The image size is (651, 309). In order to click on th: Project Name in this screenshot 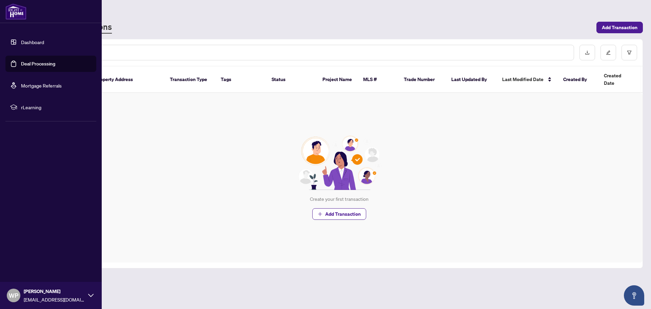, I will do `click(337, 80)`.